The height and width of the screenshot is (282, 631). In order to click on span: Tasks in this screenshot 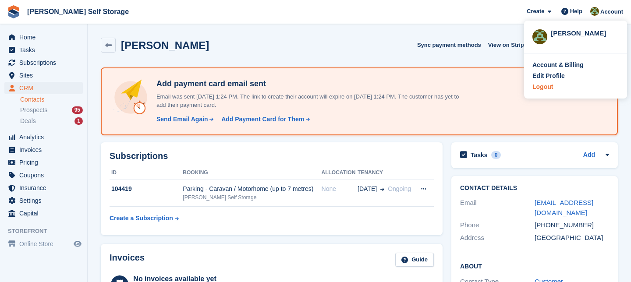, I will do `click(46, 50)`.